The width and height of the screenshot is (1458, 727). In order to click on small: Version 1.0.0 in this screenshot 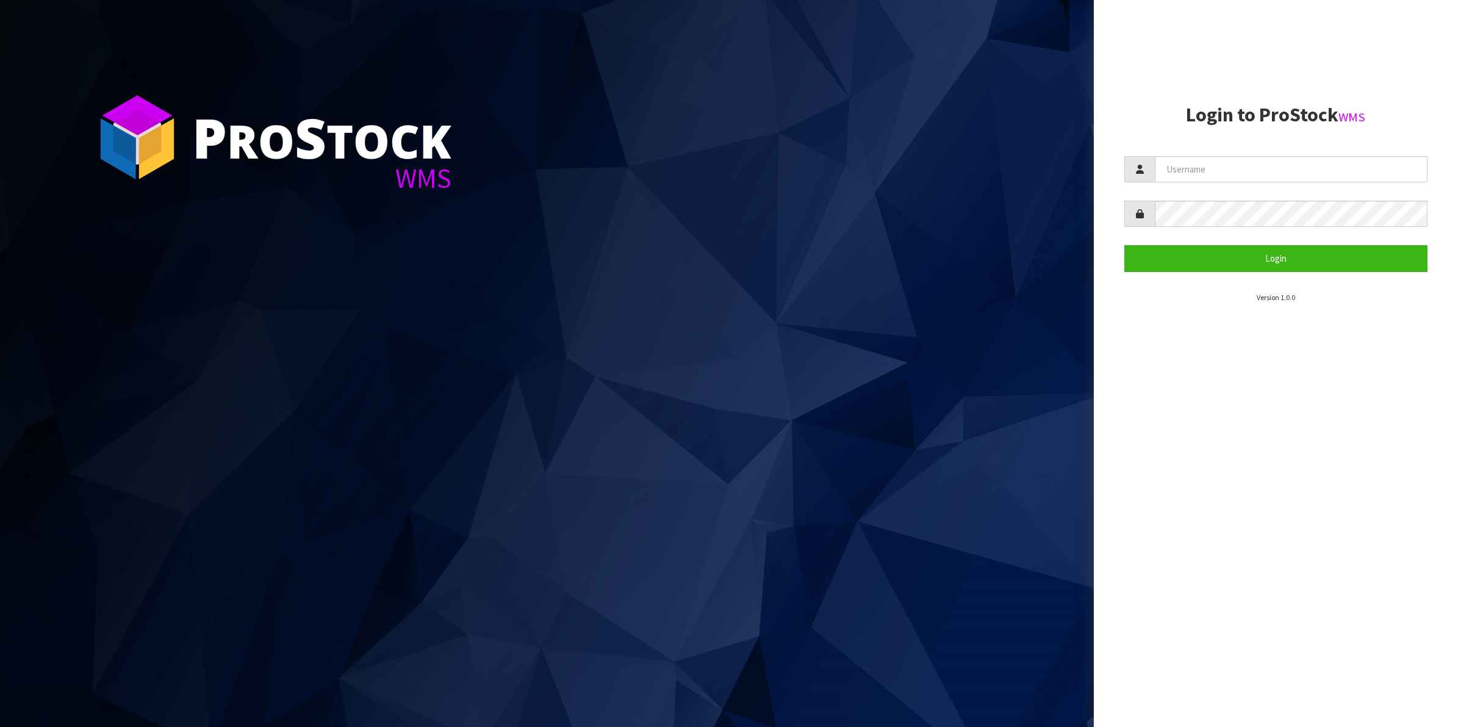, I will do `click(1275, 297)`.